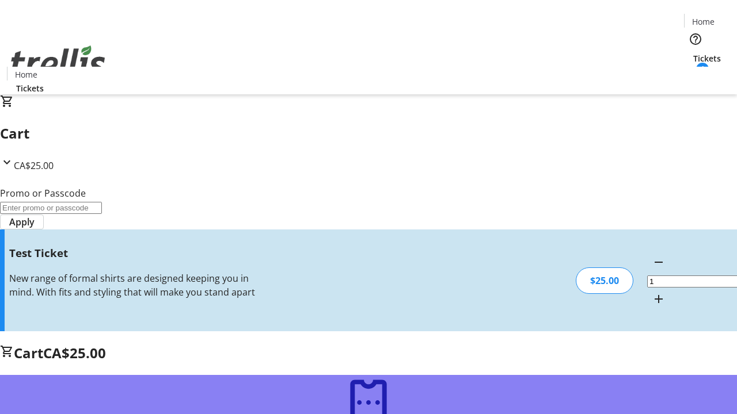 The height and width of the screenshot is (414, 737). What do you see at coordinates (22, 222) in the screenshot?
I see `span: Apply` at bounding box center [22, 222].